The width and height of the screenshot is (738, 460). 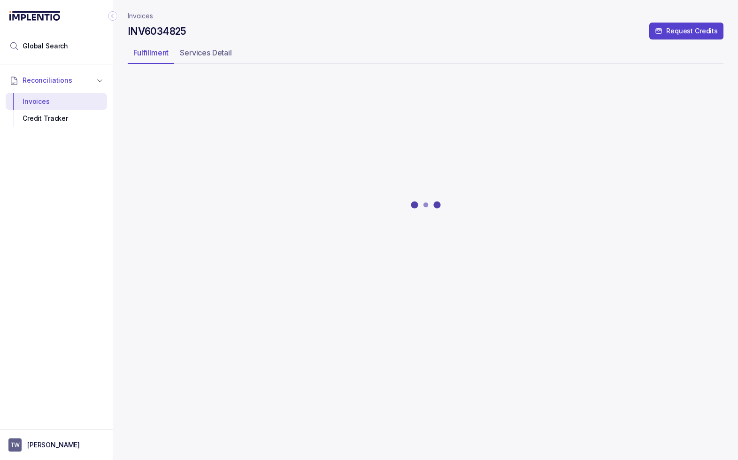 I want to click on span: Global Search, so click(x=45, y=46).